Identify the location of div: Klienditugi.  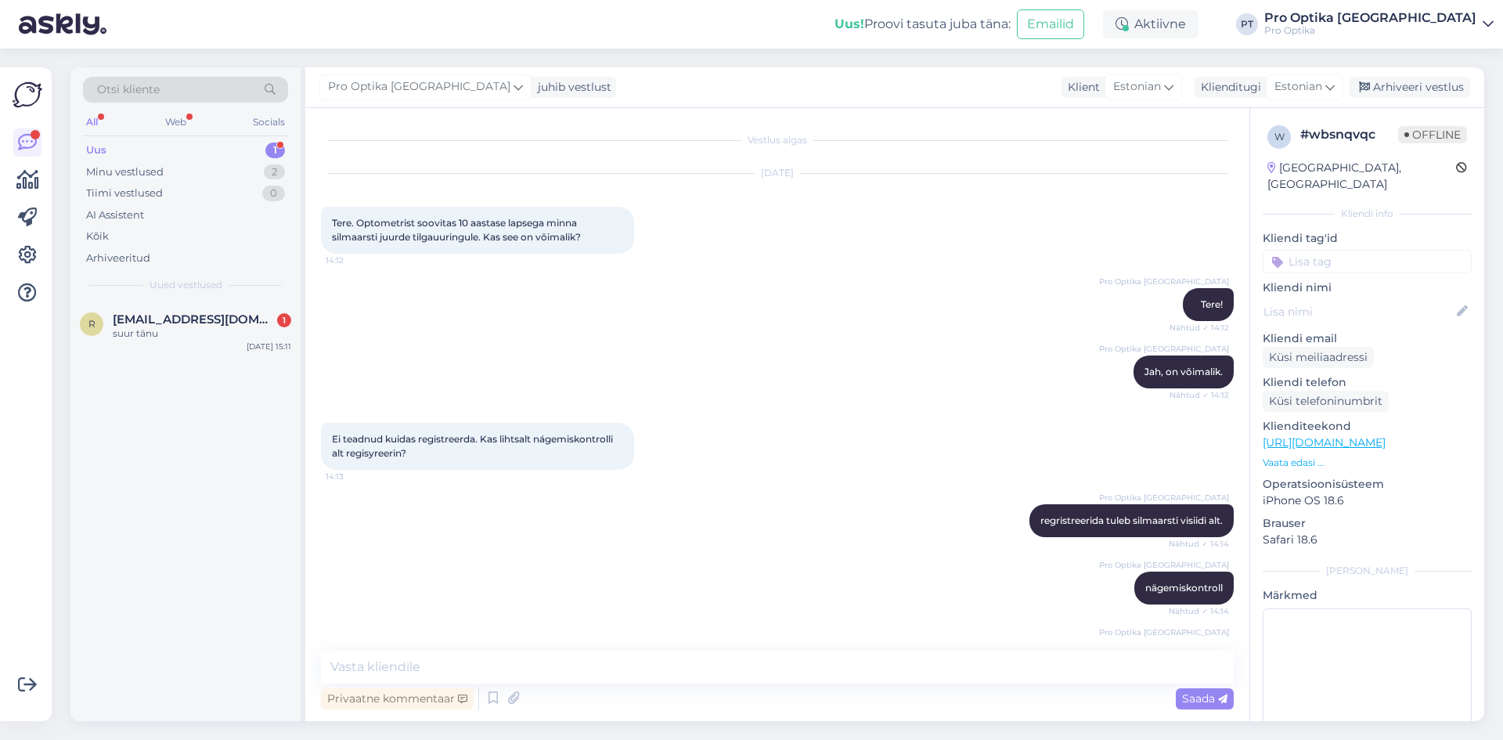
(1228, 87).